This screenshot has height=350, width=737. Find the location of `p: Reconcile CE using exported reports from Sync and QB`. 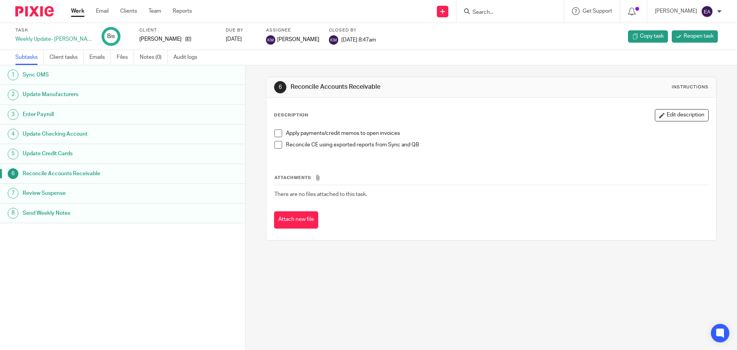

p: Reconcile CE using exported reports from Sync and QB is located at coordinates (497, 145).